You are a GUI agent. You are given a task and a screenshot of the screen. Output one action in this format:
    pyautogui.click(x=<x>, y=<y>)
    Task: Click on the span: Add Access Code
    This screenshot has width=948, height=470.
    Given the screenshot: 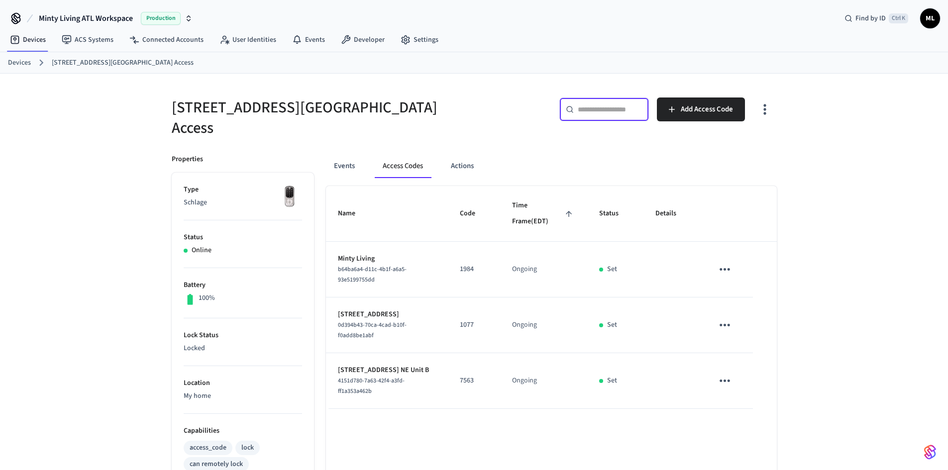 What is the action you would take?
    pyautogui.click(x=707, y=110)
    